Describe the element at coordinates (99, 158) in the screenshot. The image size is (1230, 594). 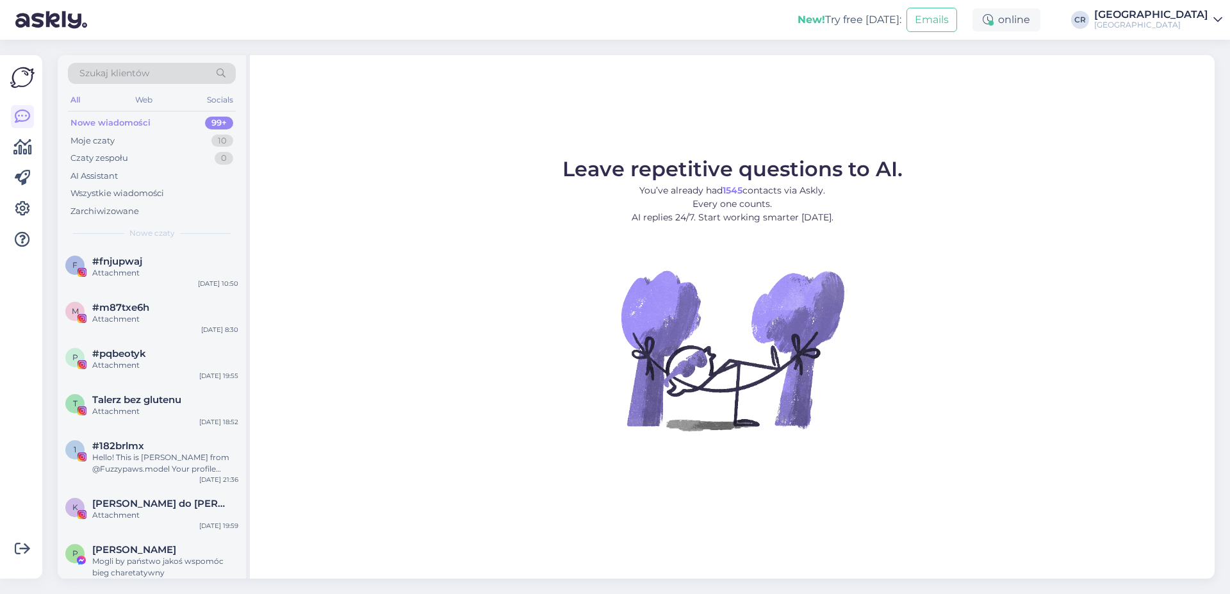
I see `div: Czaty zespołu` at that location.